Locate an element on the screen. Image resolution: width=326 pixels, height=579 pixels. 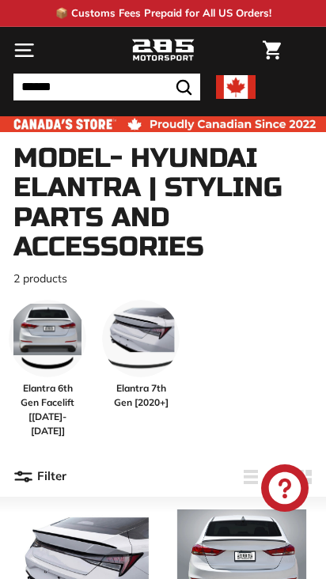
h1: Model- Hyundai Elantra | Styling Parts and Accessories is located at coordinates (163, 203).